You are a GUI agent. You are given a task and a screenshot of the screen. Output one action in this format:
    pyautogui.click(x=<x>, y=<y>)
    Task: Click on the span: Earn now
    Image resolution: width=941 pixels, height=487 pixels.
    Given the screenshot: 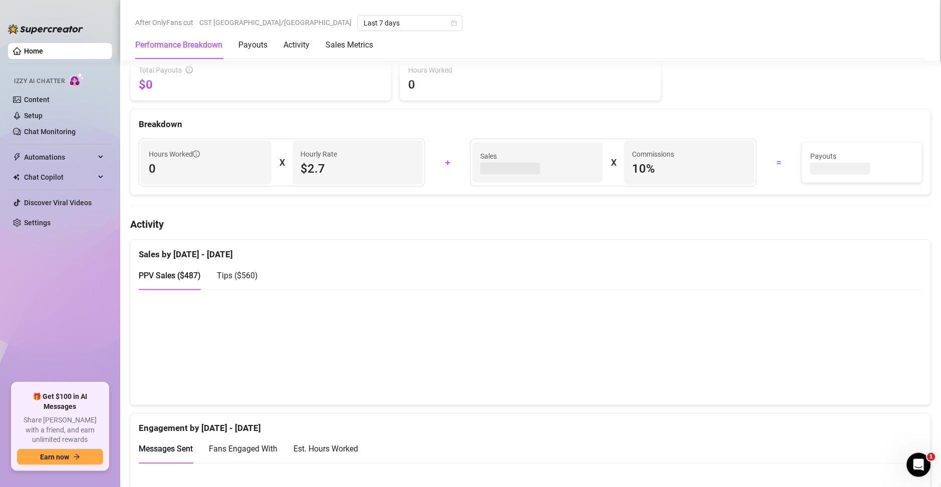 What is the action you would take?
    pyautogui.click(x=55, y=457)
    